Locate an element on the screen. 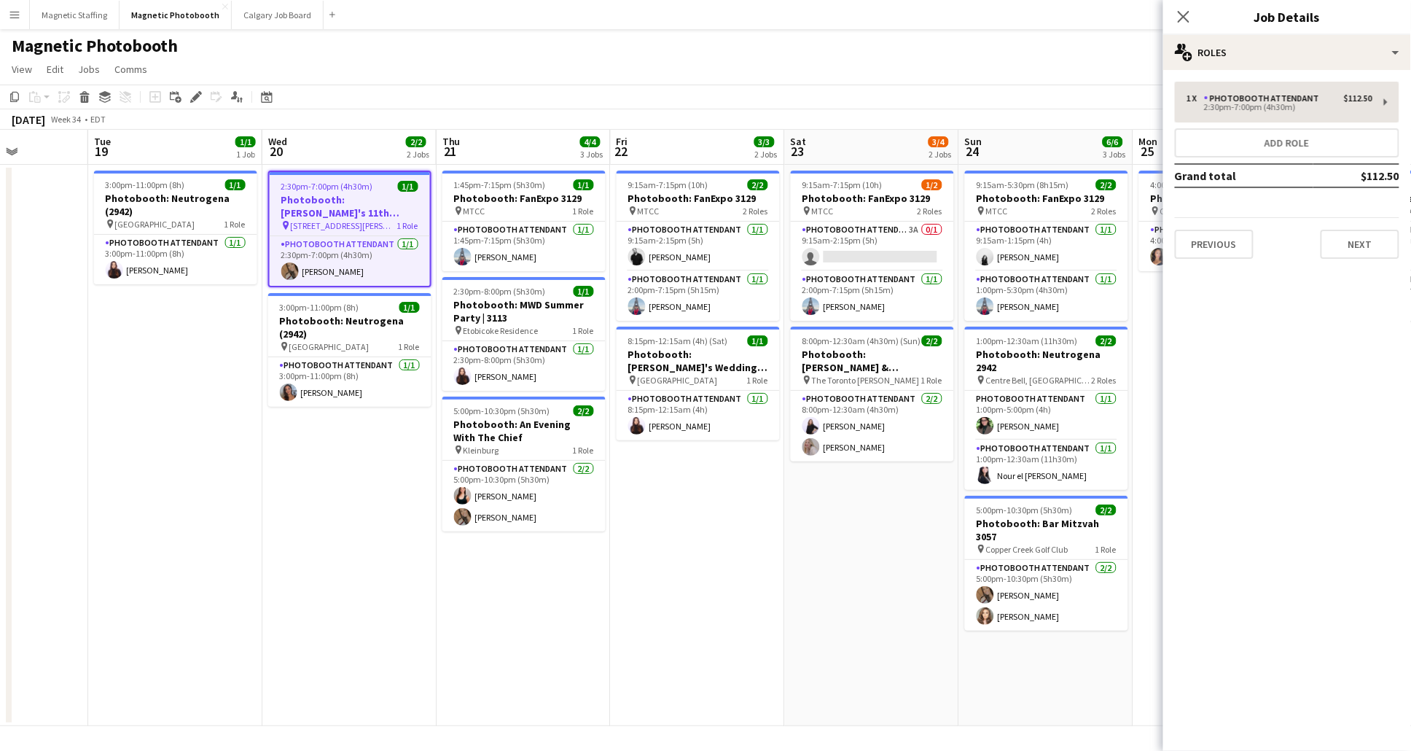  app-job-card: 1:45pm-7:15pm (5h30m)1/1Photobooth: FanExpo 3129 MTCC1 RolePhotobooth Attendant1/11:45pm-7:15pm (... is located at coordinates (524, 221).